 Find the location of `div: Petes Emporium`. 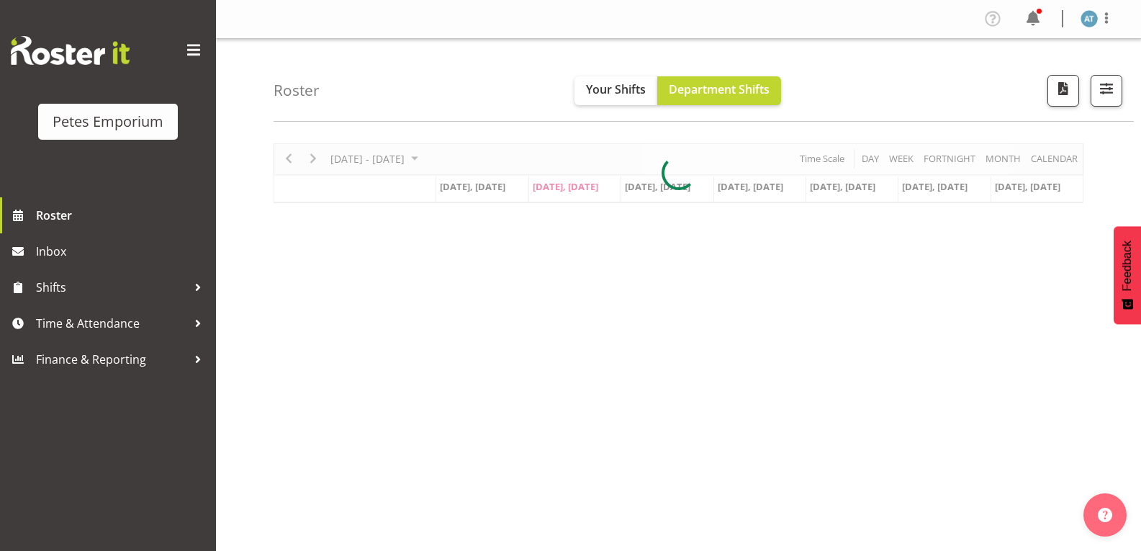

div: Petes Emporium is located at coordinates (108, 122).